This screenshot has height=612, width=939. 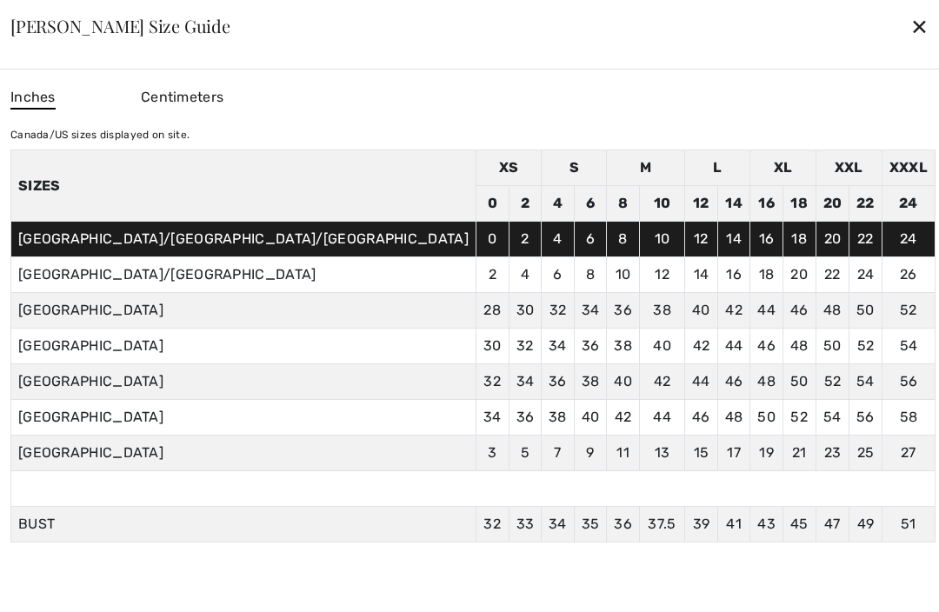 I want to click on td: BUST, so click(x=243, y=524).